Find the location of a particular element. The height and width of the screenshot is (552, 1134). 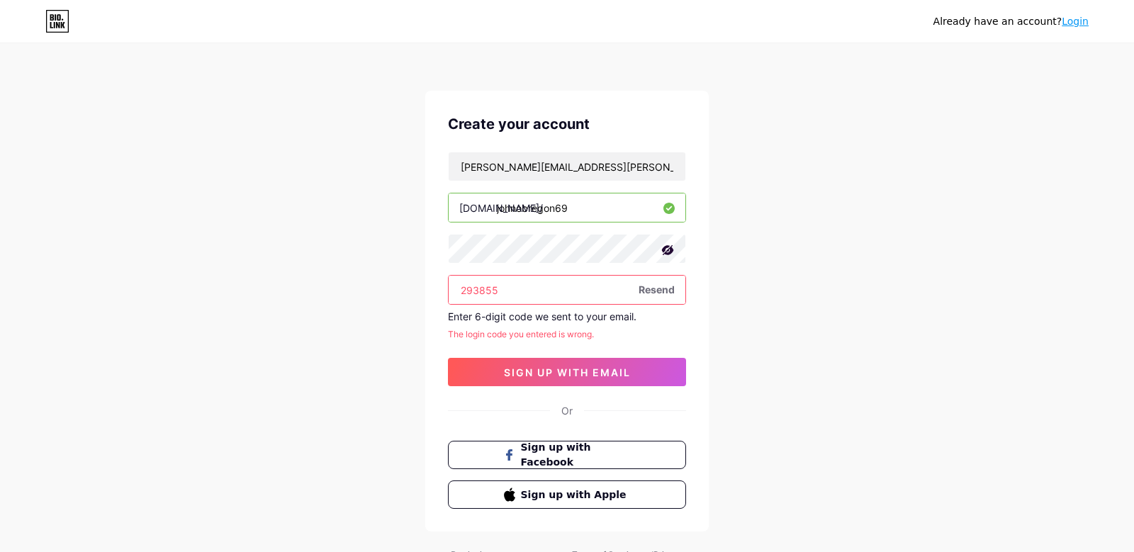

div: Already have an account? is located at coordinates (1011, 21).